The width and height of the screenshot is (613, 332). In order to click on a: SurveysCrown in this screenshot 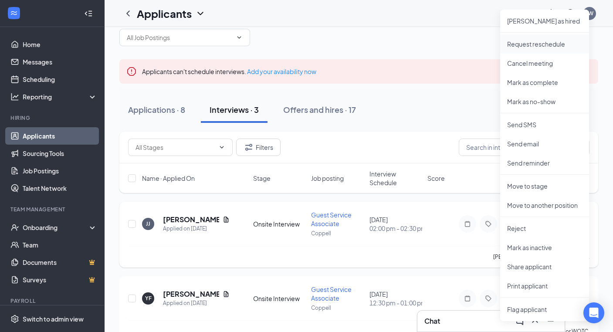, I will do `click(60, 280)`.